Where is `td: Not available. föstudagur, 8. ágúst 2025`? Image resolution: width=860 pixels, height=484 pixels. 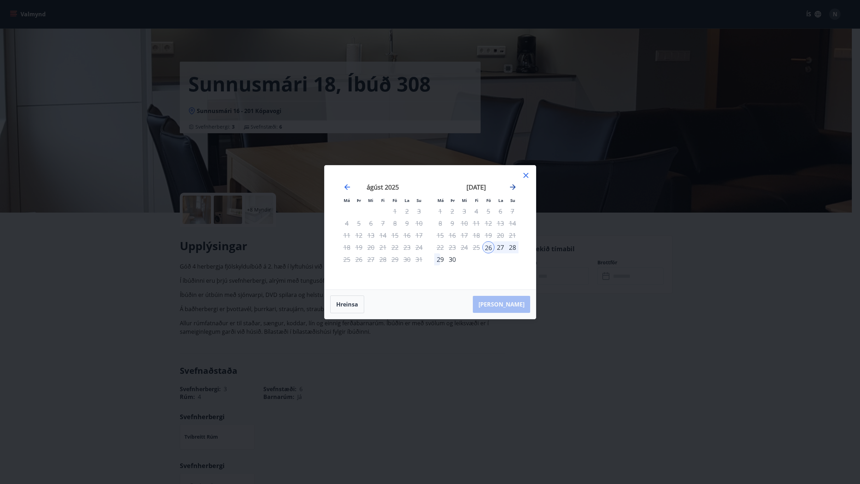
td: Not available. föstudagur, 8. ágúst 2025 is located at coordinates (395, 223).